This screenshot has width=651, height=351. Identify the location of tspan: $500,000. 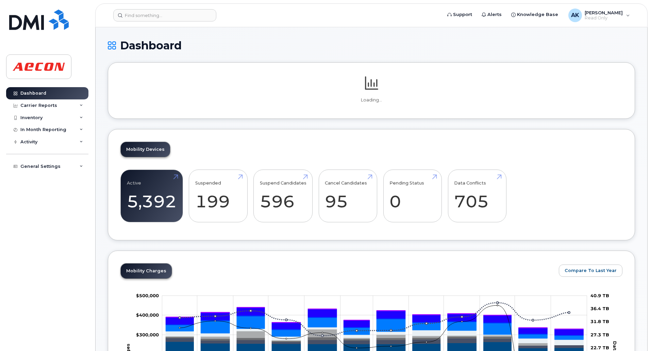
(147, 295).